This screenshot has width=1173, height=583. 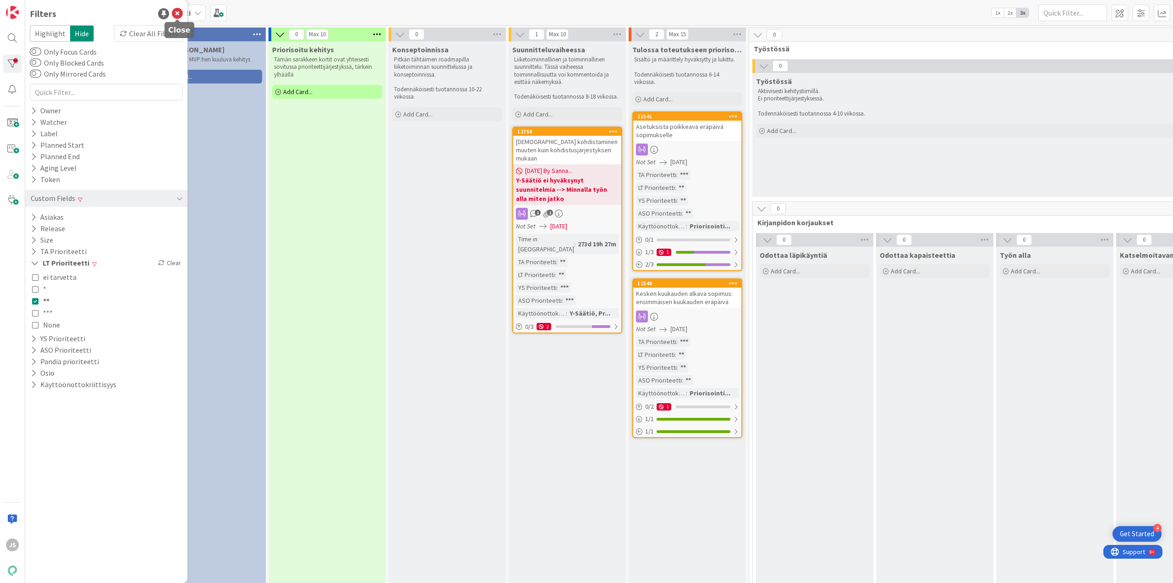 What do you see at coordinates (793, 255) in the screenshot?
I see `span: Odottaa läpikäyntiä` at bounding box center [793, 255].